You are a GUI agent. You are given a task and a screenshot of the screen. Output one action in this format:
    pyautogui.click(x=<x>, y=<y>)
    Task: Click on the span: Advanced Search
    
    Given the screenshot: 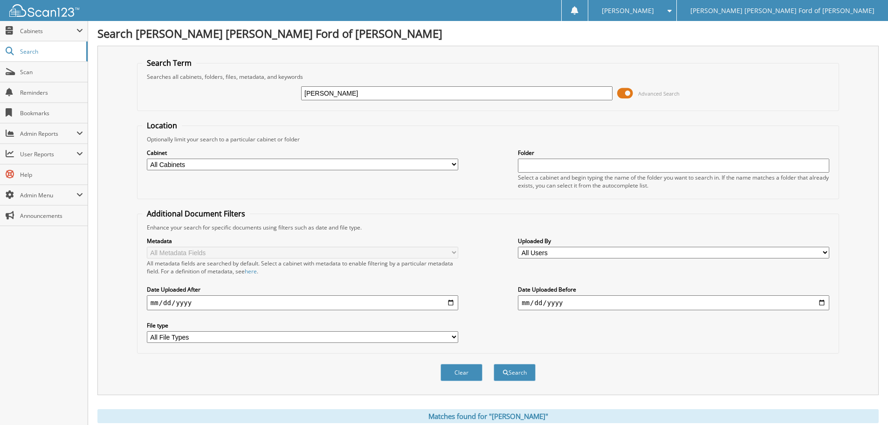 What is the action you would take?
    pyautogui.click(x=659, y=93)
    